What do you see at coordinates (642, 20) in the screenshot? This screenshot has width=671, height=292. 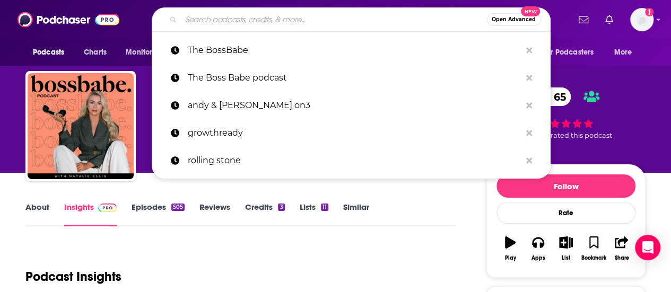 I see `img: User Profile` at bounding box center [642, 20].